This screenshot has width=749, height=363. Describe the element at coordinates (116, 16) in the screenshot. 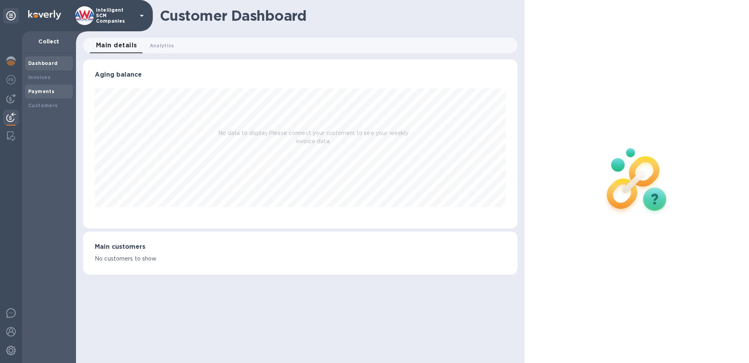

I see `p: Intelligent SCM Companies` at that location.